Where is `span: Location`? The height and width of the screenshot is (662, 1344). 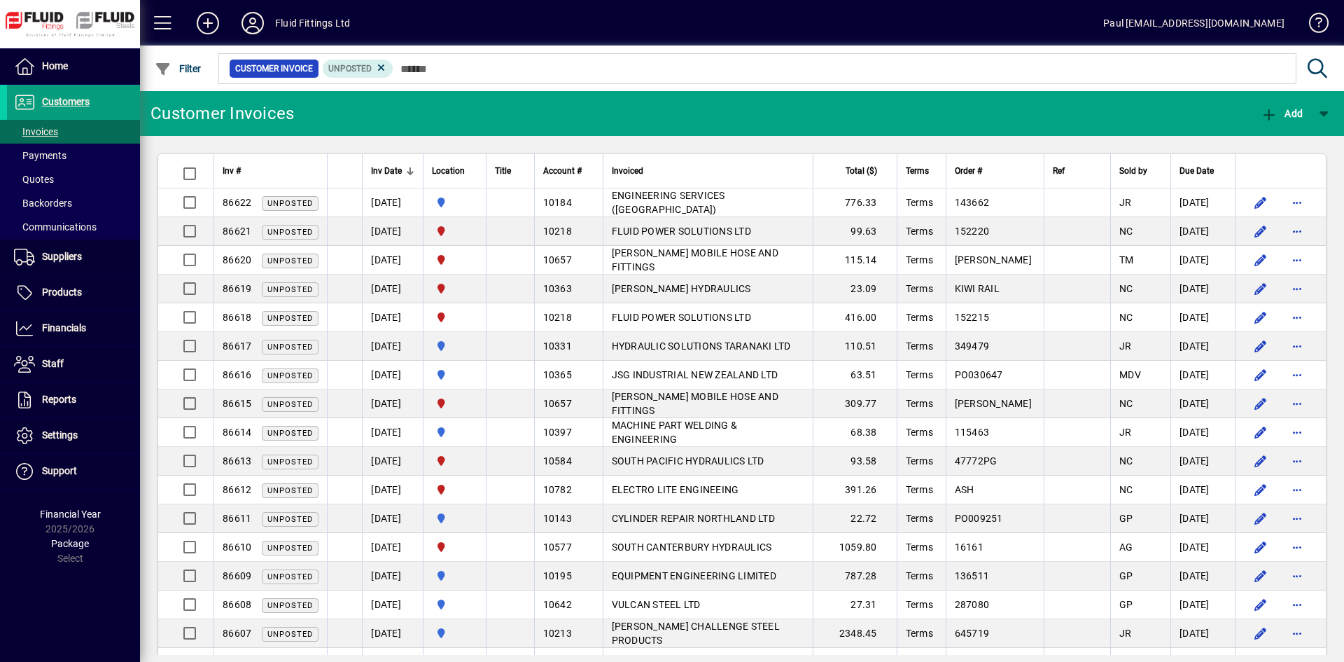
span: Location is located at coordinates (448, 171).